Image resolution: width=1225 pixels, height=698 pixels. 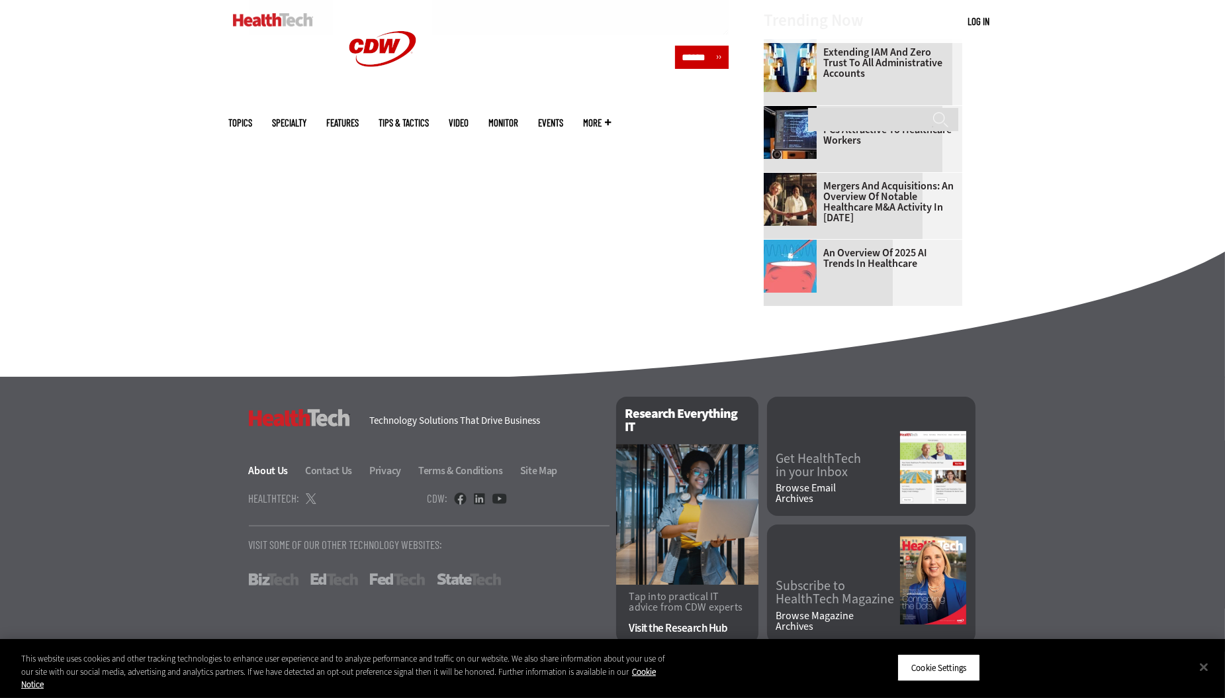 What do you see at coordinates (838, 493) in the screenshot?
I see `a: Browse EmailArchives` at bounding box center [838, 493].